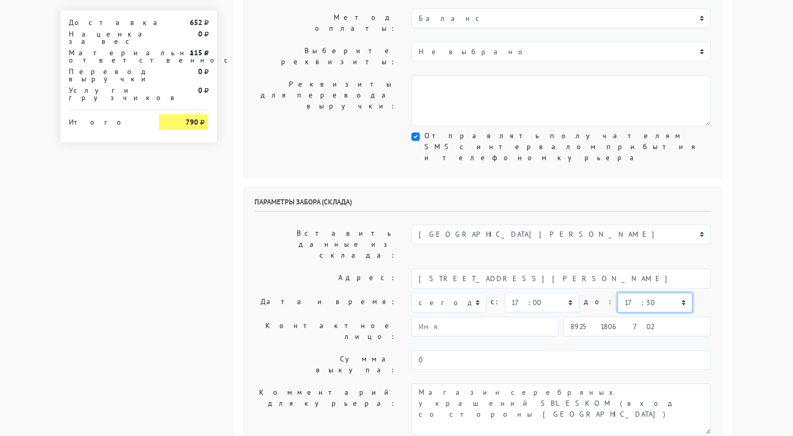 The image size is (793, 436). Describe the element at coordinates (191, 122) in the screenshot. I see `strong: 790` at that location.